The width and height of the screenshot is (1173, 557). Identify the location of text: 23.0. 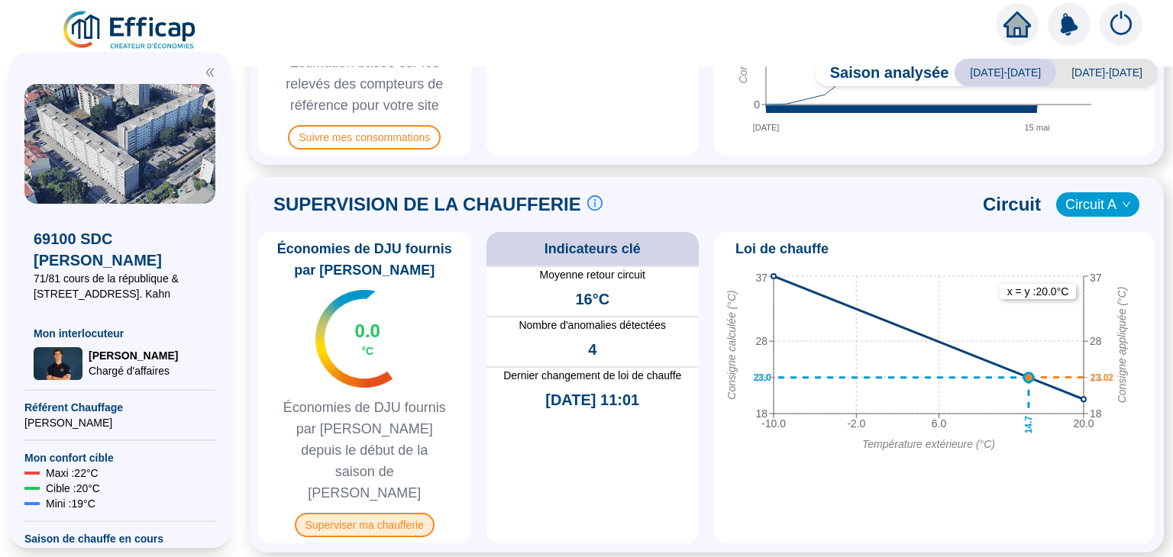
(763, 378).